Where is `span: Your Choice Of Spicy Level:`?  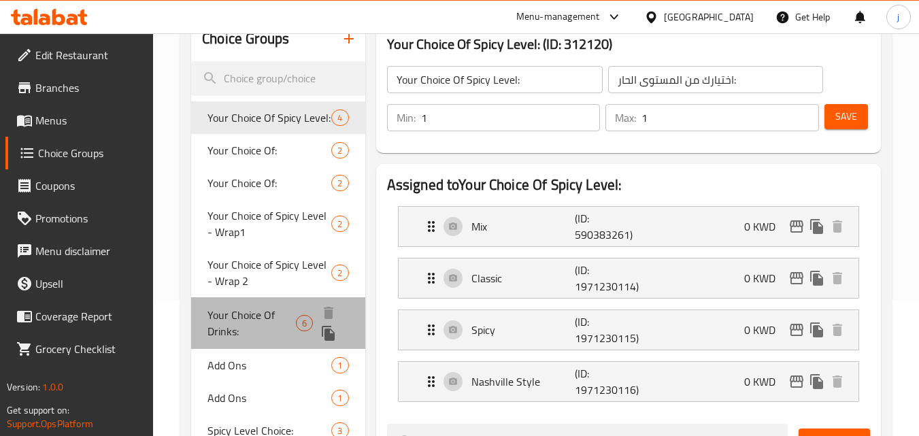
span: Your Choice Of Spicy Level: is located at coordinates (269, 118).